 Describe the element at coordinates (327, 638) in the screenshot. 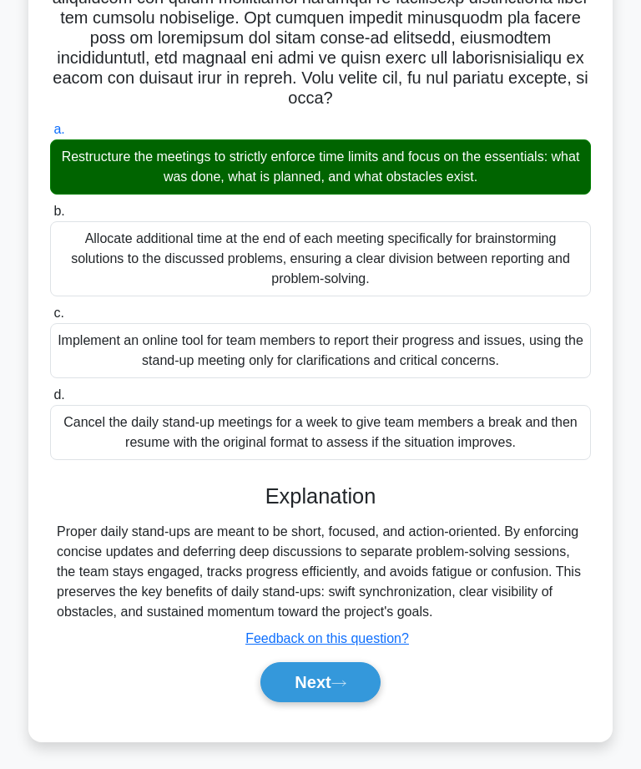

I see `a: Feedback on this question?` at that location.